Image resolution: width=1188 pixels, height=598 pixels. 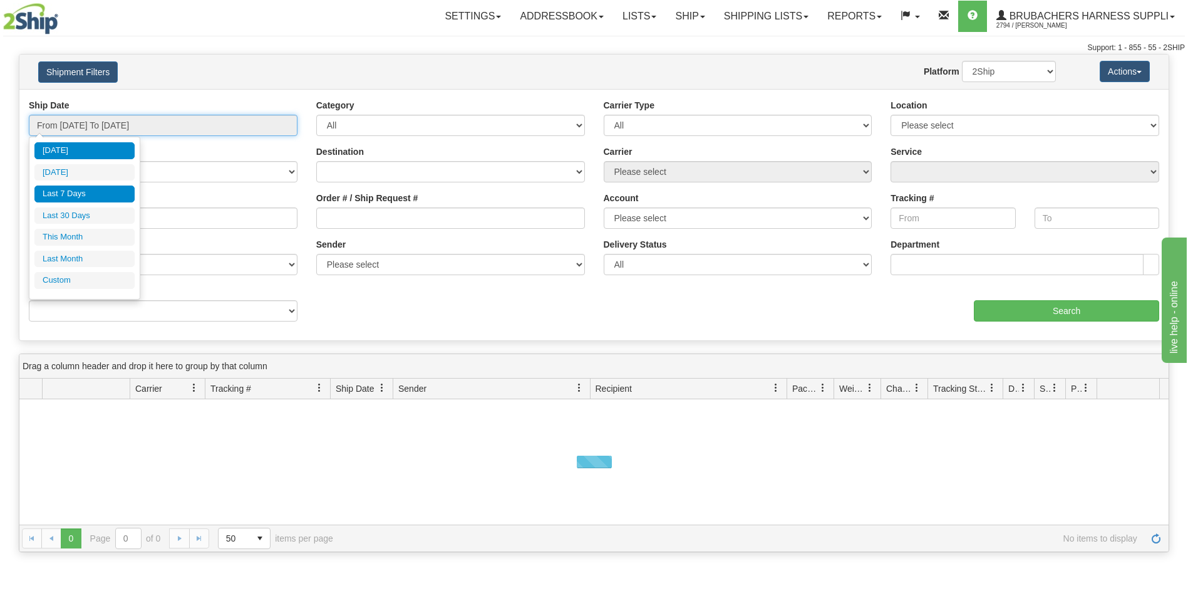 I want to click on span: Tracking Status, so click(x=960, y=388).